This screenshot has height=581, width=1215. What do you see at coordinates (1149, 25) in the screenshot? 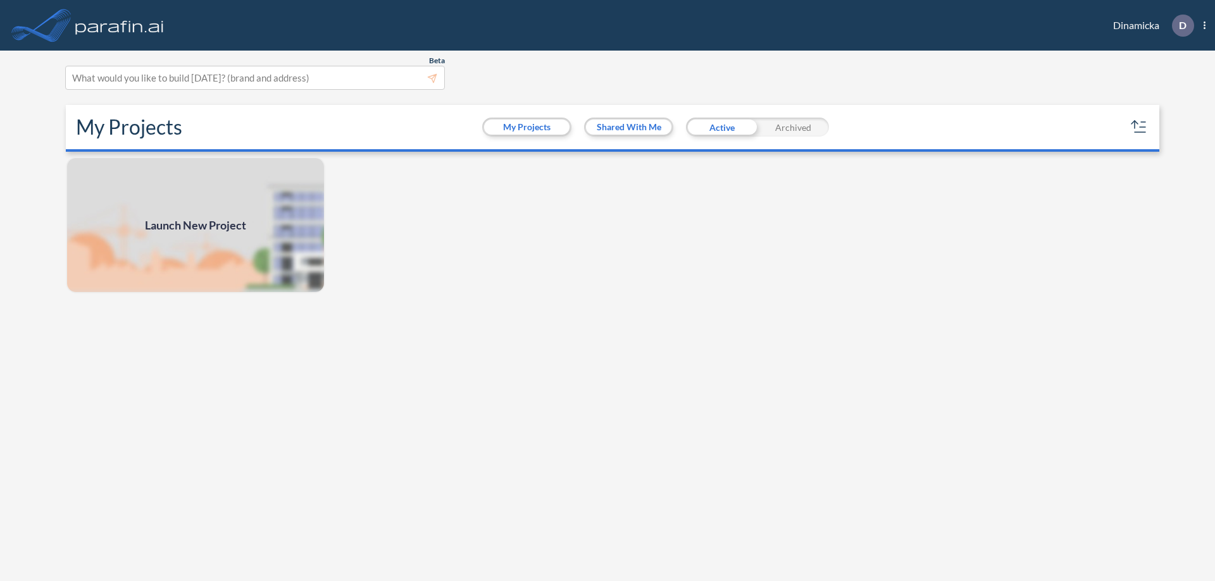
I see `div: Dinamicka` at bounding box center [1149, 25].